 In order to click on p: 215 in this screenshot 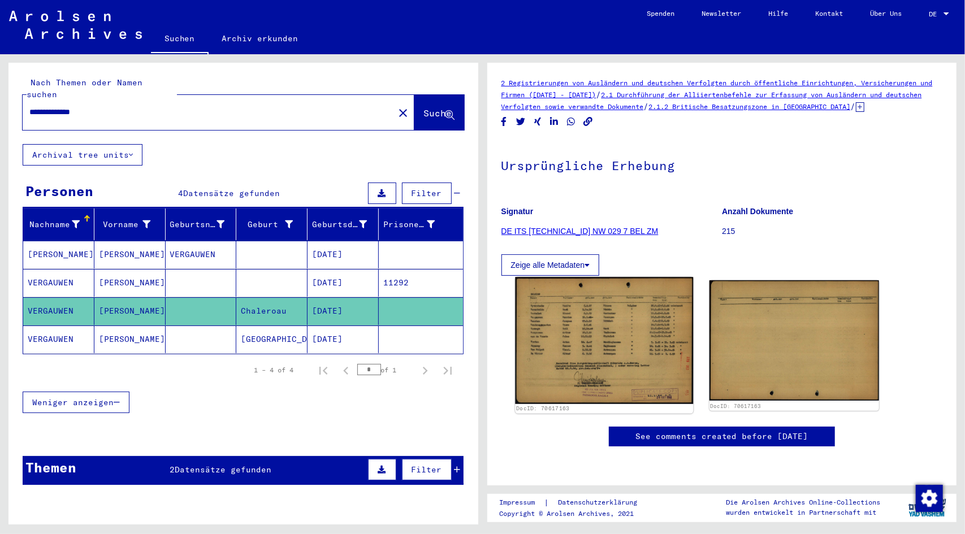, I will do `click(832, 231)`.